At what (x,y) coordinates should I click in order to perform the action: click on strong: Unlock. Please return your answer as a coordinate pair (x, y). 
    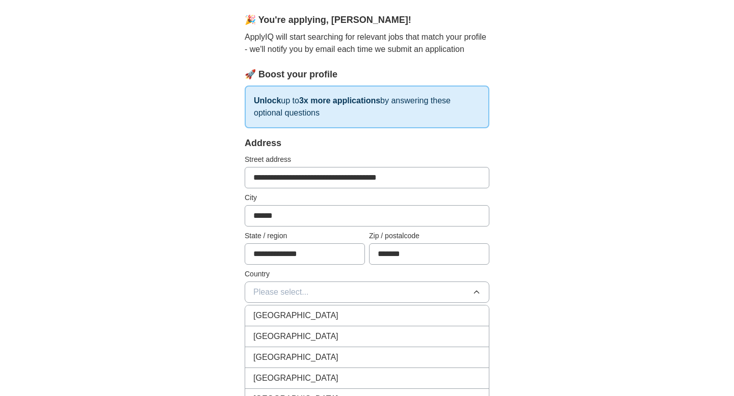
    Looking at the image, I should click on (267, 100).